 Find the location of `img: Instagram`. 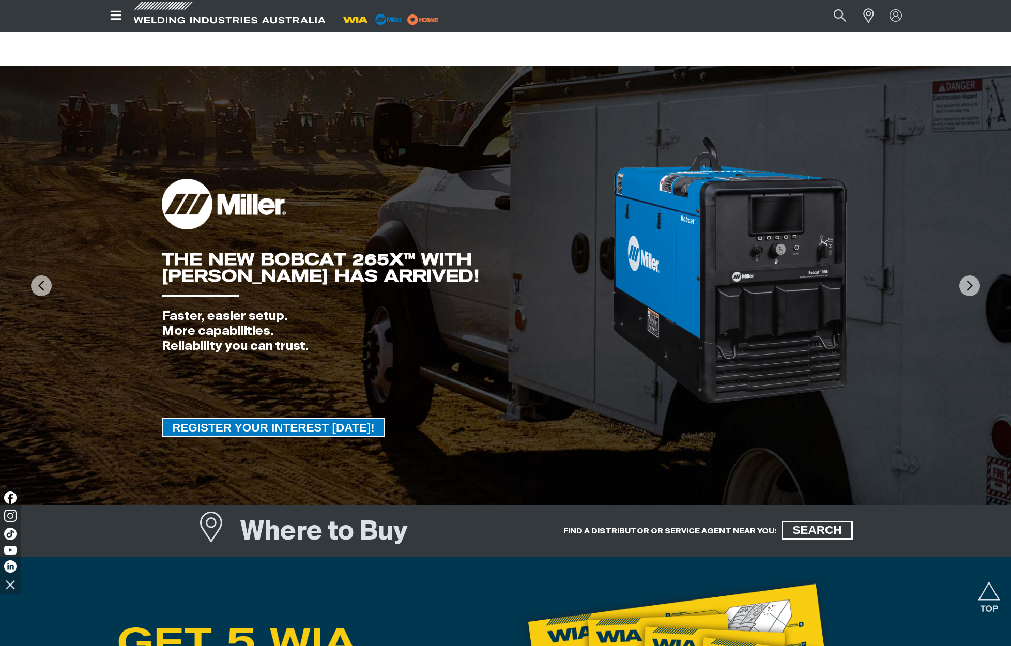

img: Instagram is located at coordinates (10, 516).